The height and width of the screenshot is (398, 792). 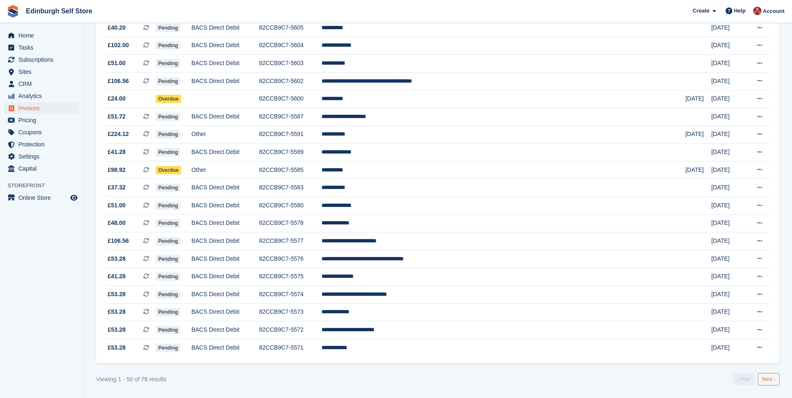 What do you see at coordinates (43, 35) in the screenshot?
I see `span: Home` at bounding box center [43, 35].